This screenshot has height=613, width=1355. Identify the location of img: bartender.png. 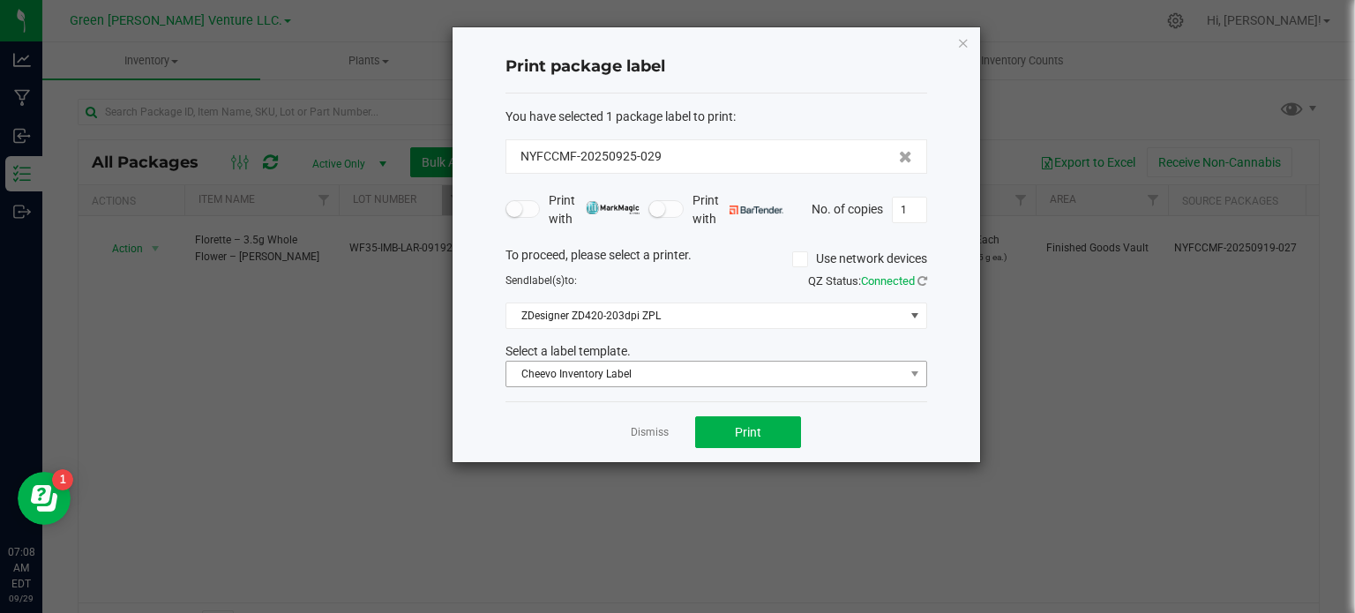
(756, 210).